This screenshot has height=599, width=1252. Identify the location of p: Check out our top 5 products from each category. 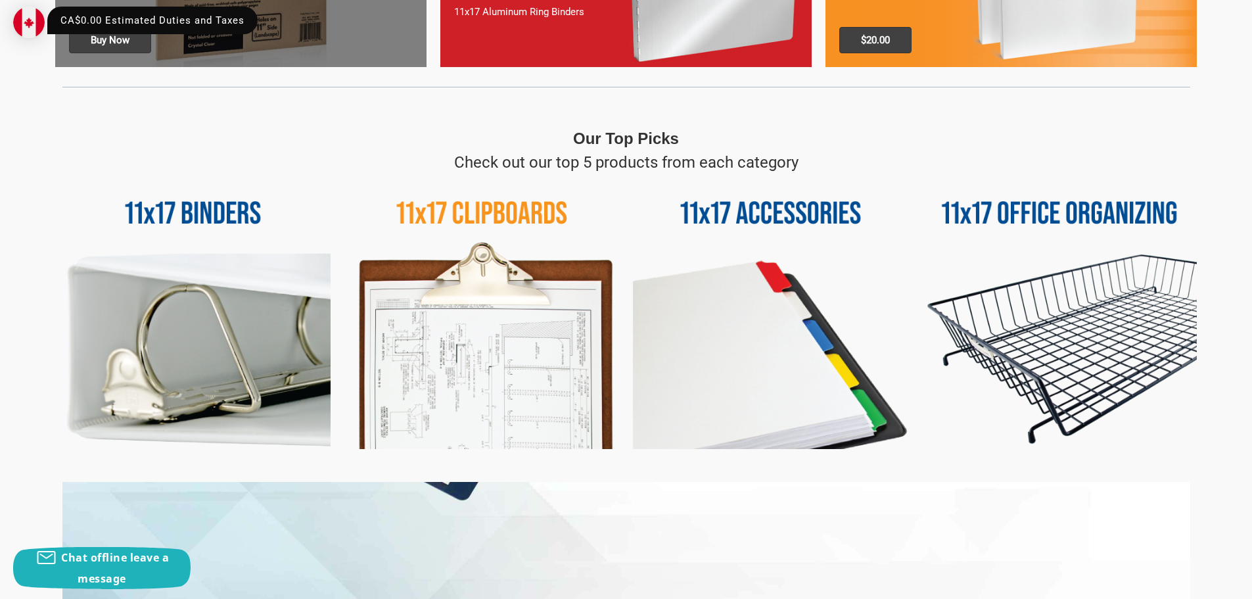
(626, 162).